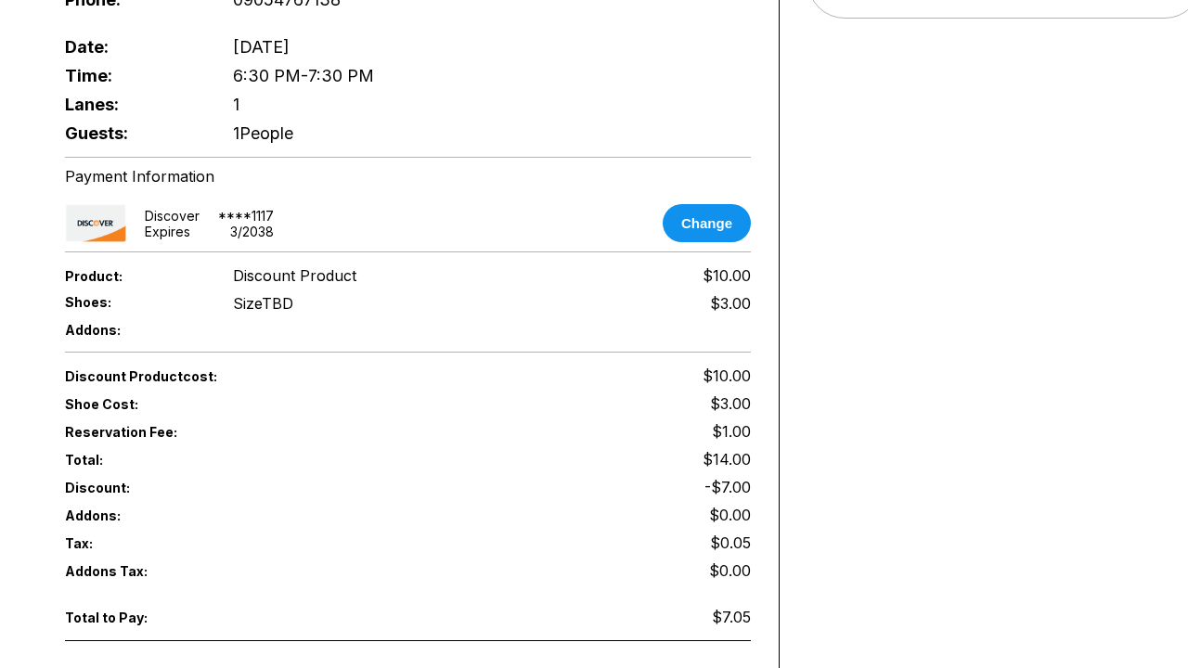 The width and height of the screenshot is (1188, 668). What do you see at coordinates (251, 231) in the screenshot?
I see `div: 3 / 2038` at bounding box center [251, 231].